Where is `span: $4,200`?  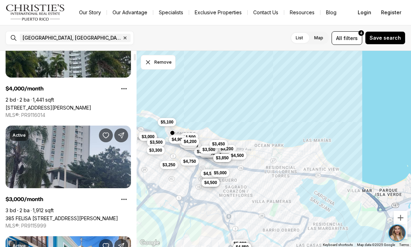 span: $4,200 is located at coordinates (190, 142).